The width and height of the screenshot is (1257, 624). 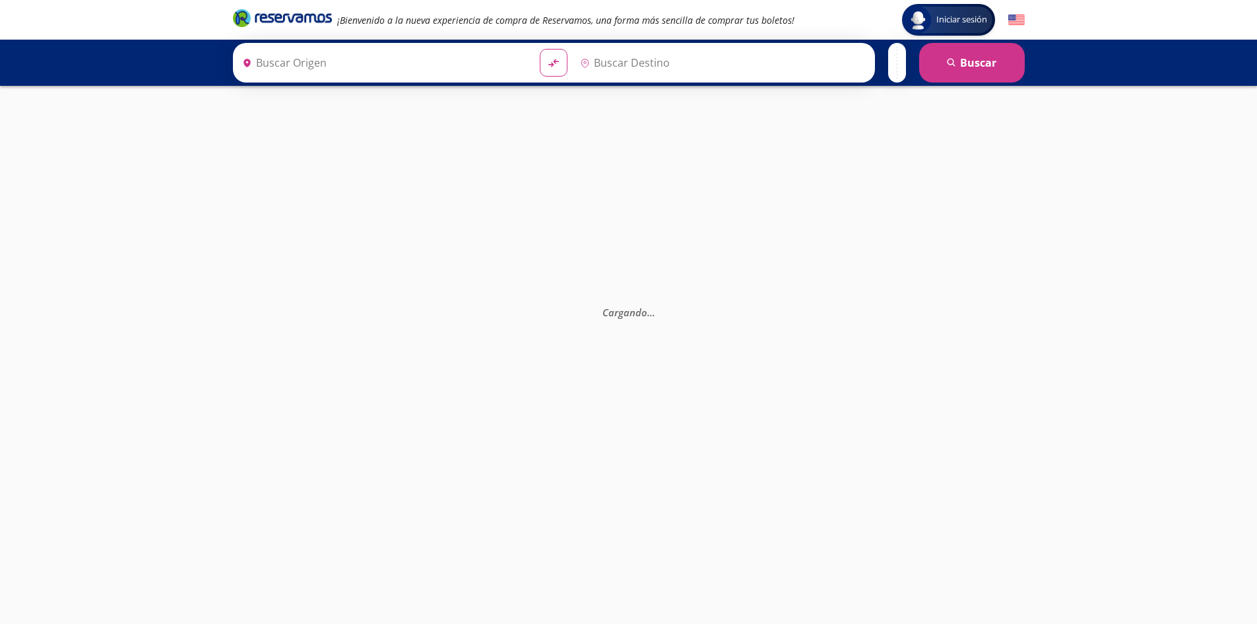 I want to click on input: Buscar Destino, so click(x=721, y=63).